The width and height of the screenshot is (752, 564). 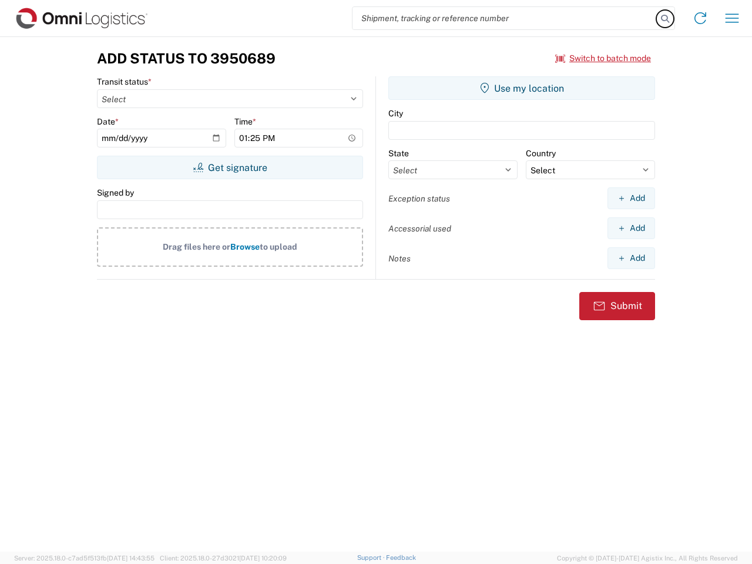 I want to click on span: Server: 2025.18.0-c7ad5f513fb, so click(x=84, y=558).